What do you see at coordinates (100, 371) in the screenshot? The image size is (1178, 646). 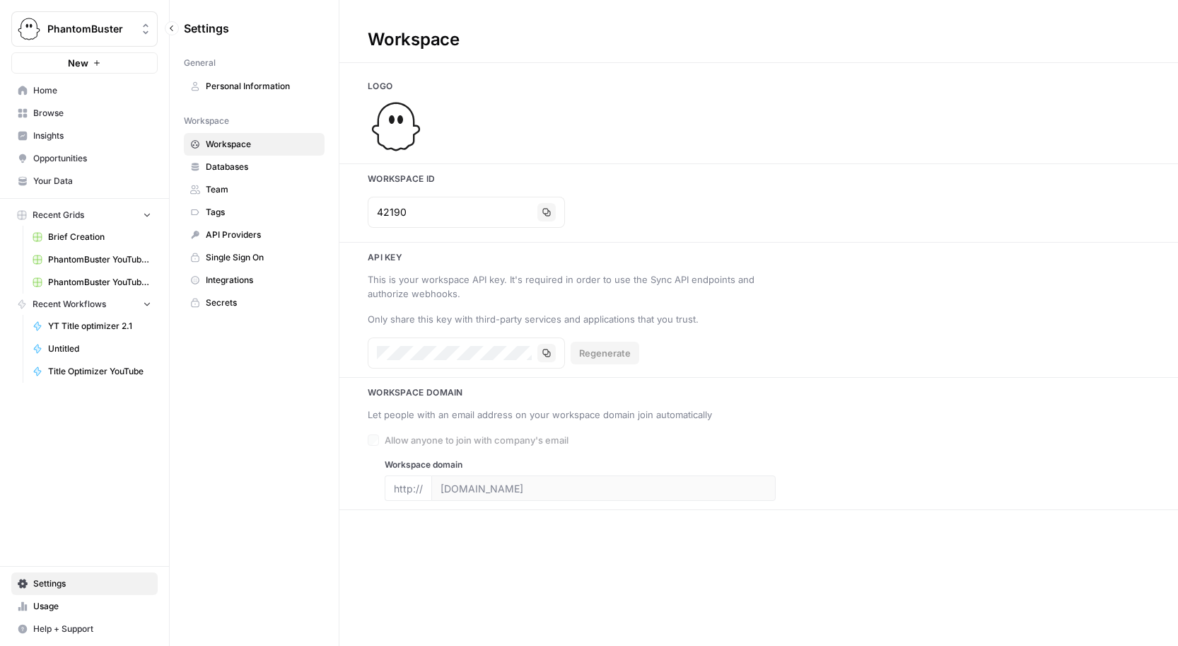 I see `span: Title Optimizer YouTube` at bounding box center [100, 371].